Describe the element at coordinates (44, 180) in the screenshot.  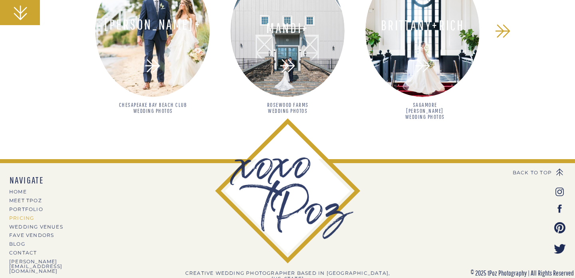
I see `nav: NAVIGATE` at that location.